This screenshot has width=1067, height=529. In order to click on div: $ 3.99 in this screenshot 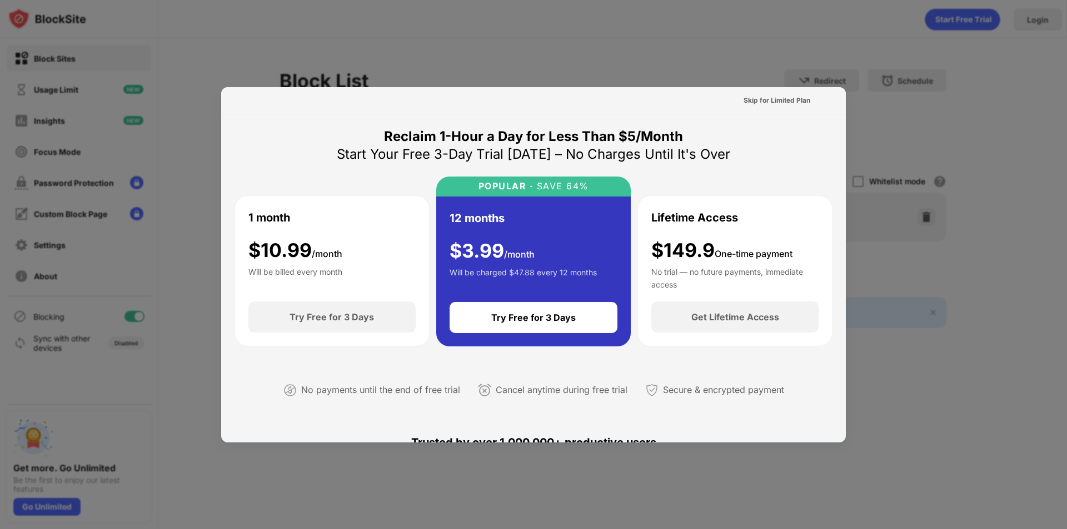, I will do `click(492, 251)`.